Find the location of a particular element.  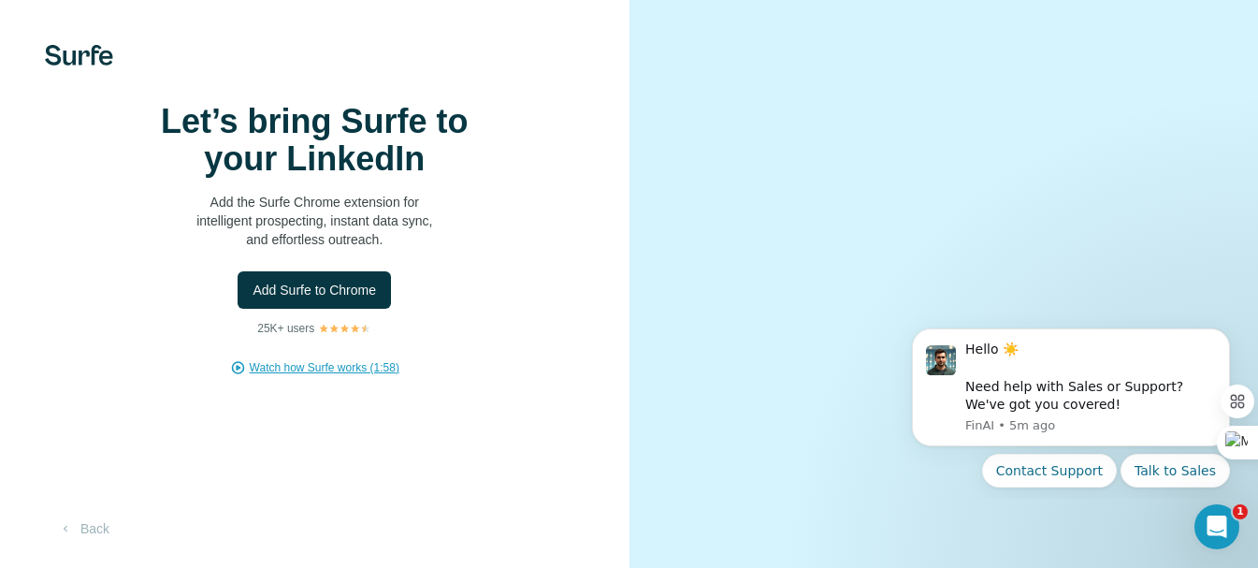

button: Quick reply: Contact Support is located at coordinates (166, 159).